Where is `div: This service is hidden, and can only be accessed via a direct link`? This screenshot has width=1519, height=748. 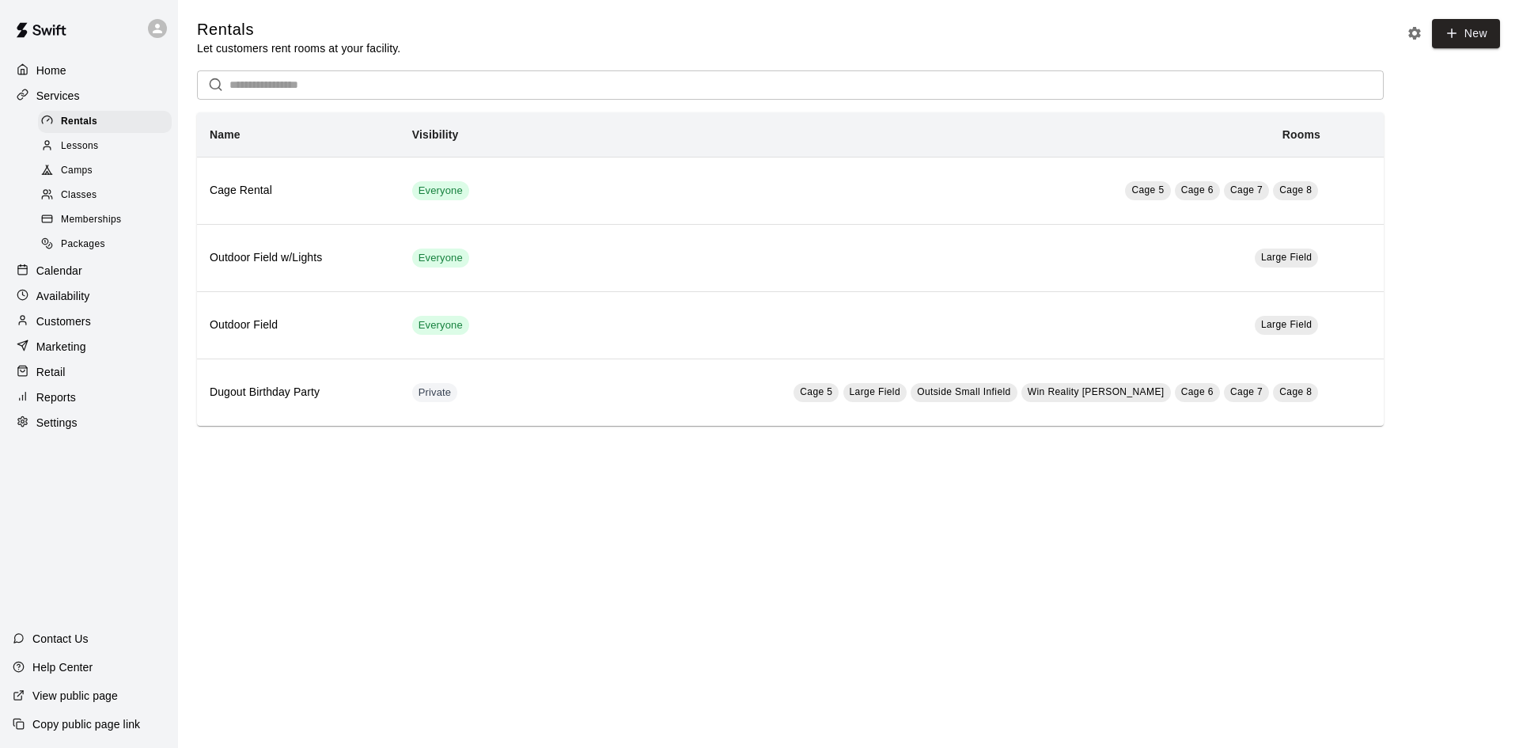
div: This service is hidden, and can only be accessed via a direct link is located at coordinates (435, 392).